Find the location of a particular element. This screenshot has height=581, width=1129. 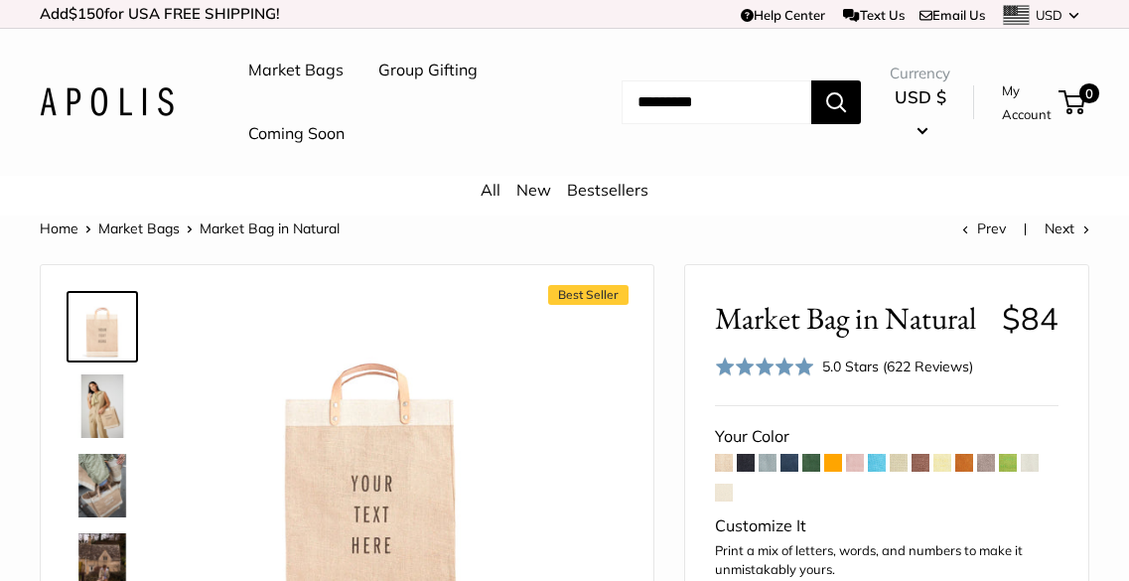

span: USD $ is located at coordinates (921, 96).